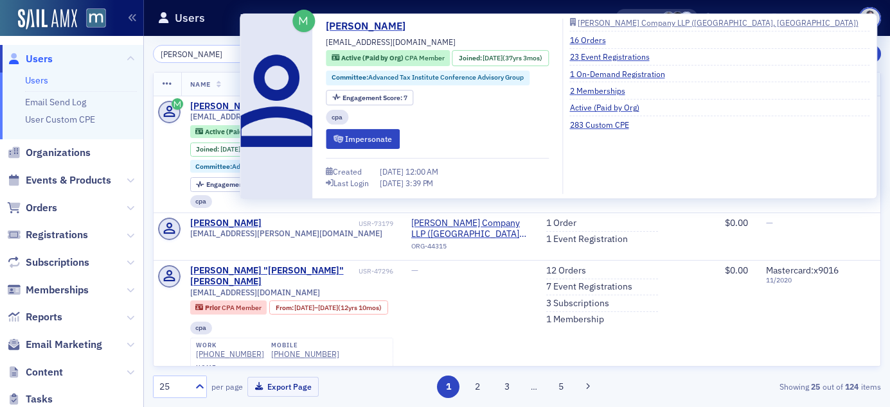 The image size is (890, 407). What do you see at coordinates (230, 368) in the screenshot?
I see `div: home` at bounding box center [230, 368].